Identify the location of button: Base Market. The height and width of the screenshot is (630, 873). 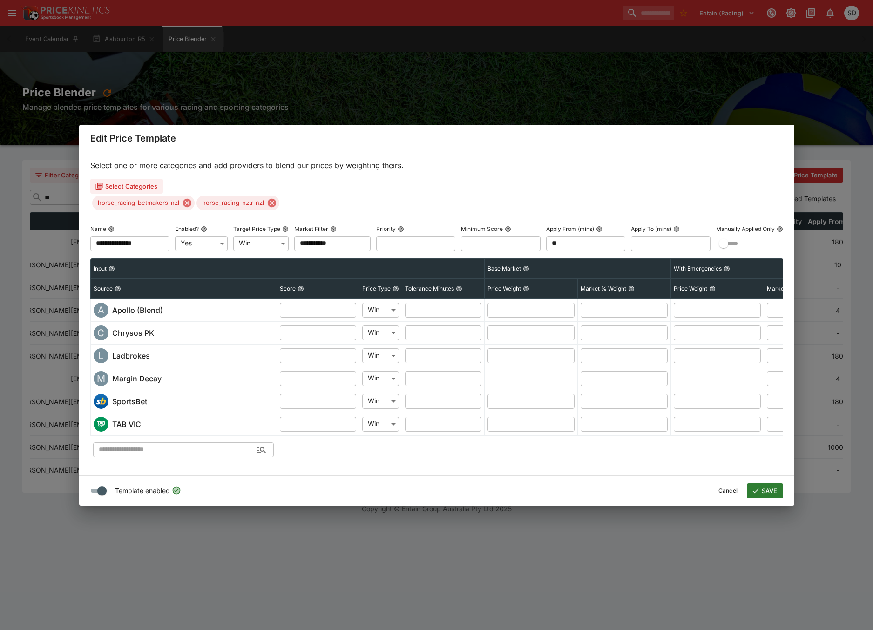
(526, 269).